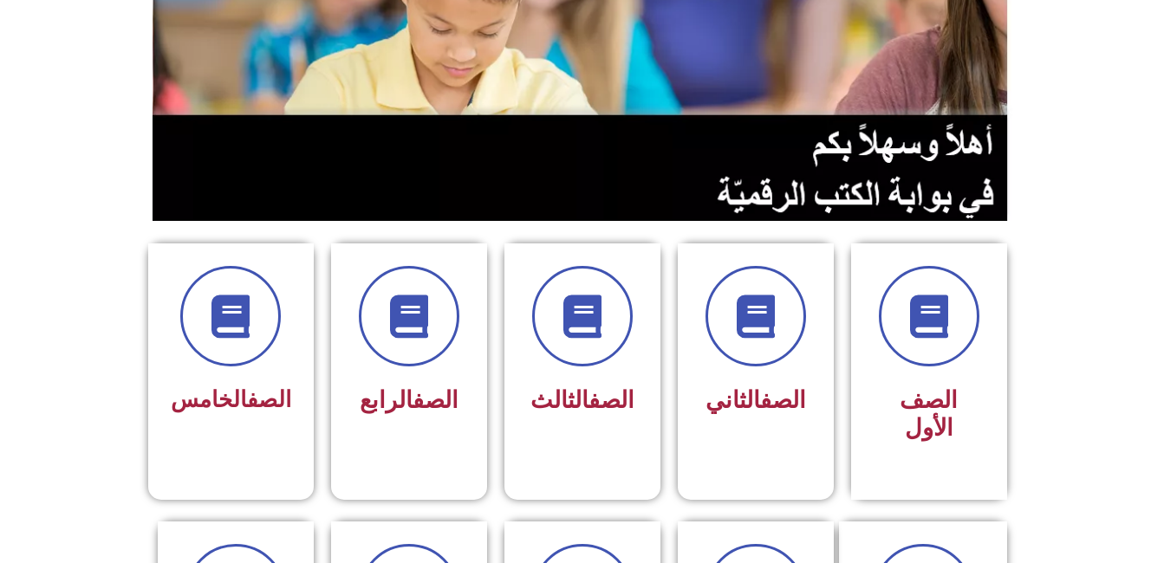 The height and width of the screenshot is (563, 1164). I want to click on span: الثاني, so click(756, 400).